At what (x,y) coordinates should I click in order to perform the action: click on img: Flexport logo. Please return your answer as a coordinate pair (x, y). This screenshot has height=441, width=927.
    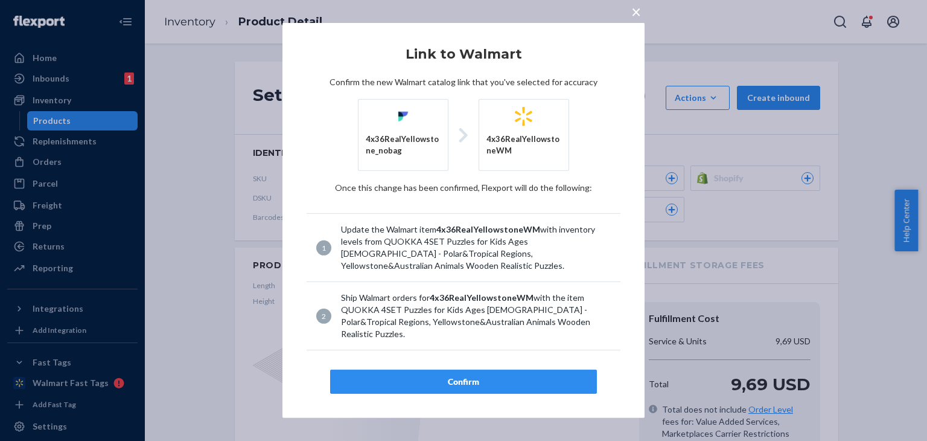
    Looking at the image, I should click on (403, 117).